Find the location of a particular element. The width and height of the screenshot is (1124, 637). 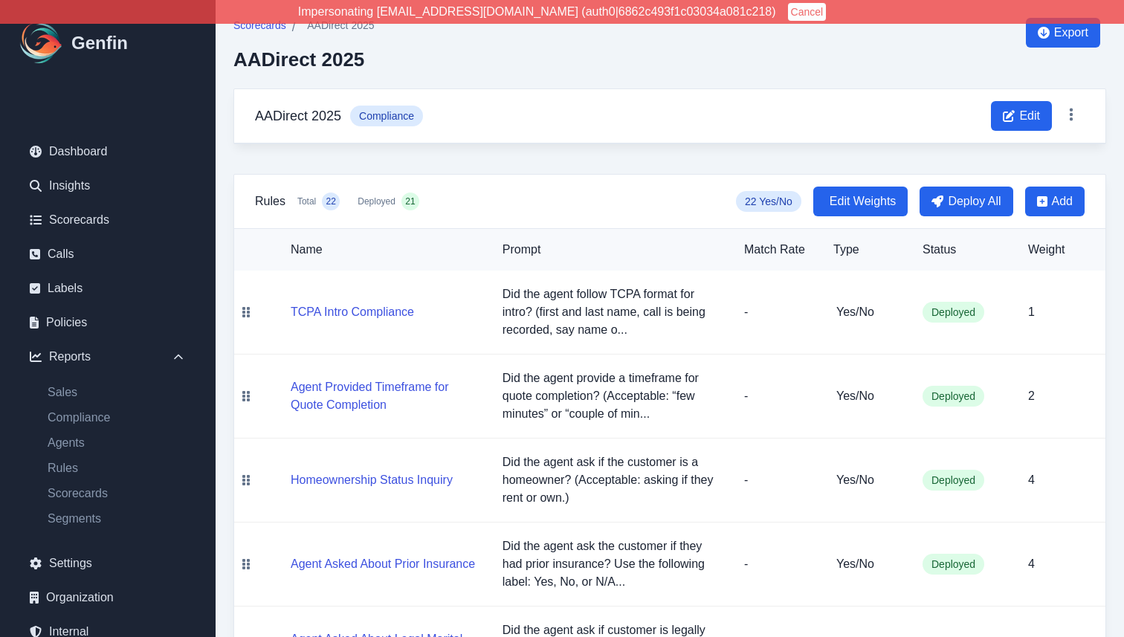

a: Insights is located at coordinates (108, 186).